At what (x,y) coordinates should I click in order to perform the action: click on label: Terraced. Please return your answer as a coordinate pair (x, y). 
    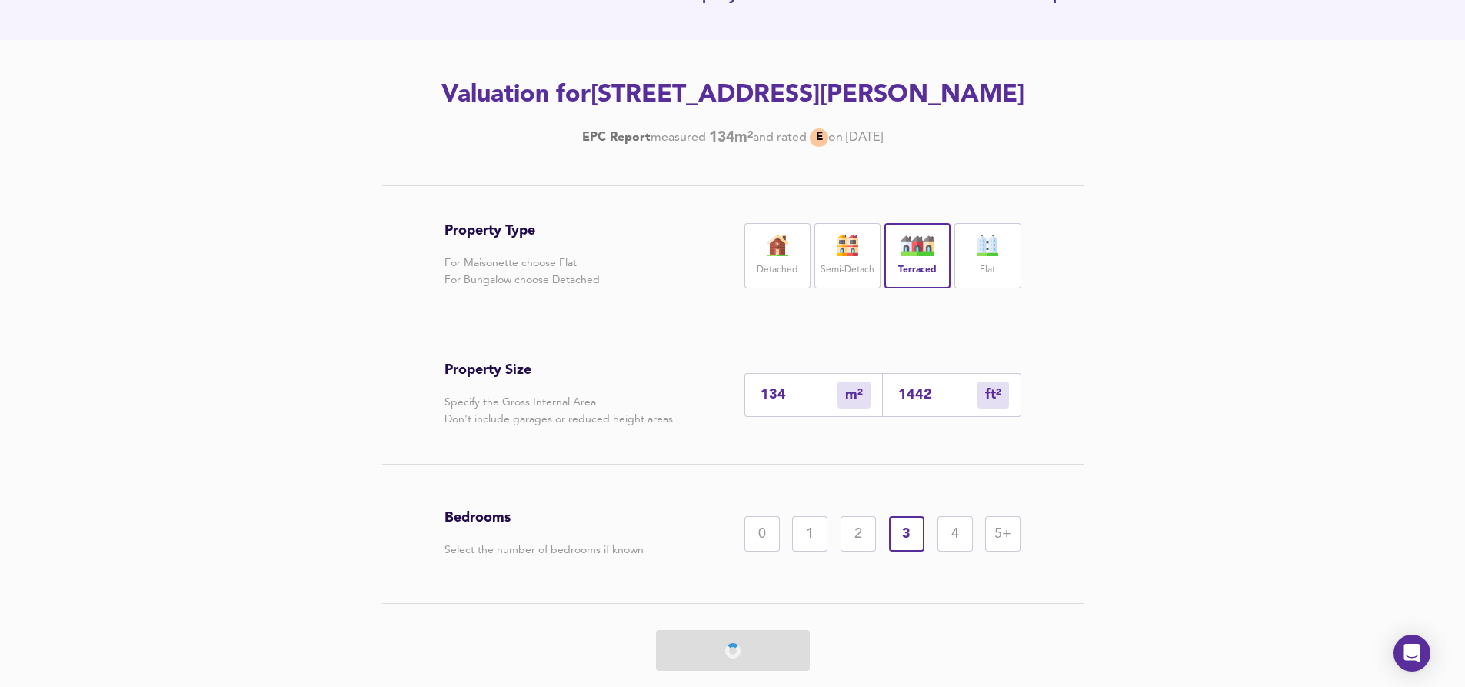
    Looking at the image, I should click on (917, 270).